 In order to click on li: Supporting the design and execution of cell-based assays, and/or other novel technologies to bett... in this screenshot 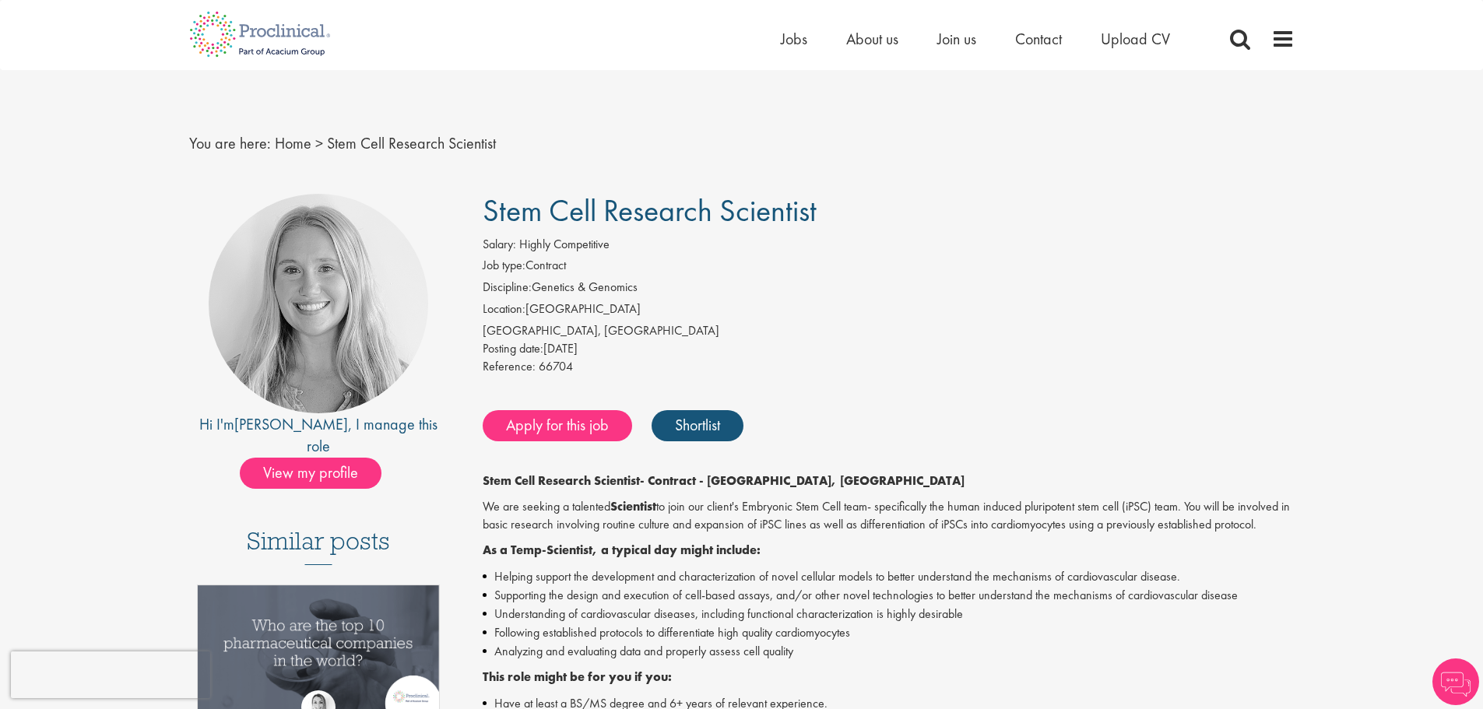, I will do `click(888, 596)`.